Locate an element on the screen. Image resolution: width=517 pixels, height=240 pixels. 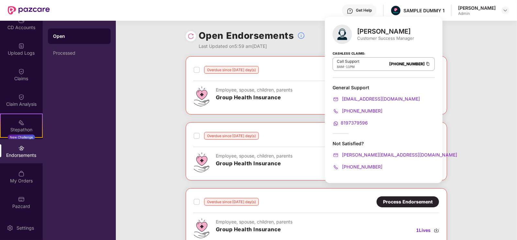
img: svg+xml;base64,PHN2ZyBpZD0iU2V0dGluZy0yMHgyMCIgeG1sbnM9Imh0dHA6Ly93d3cudzMub3JnLzIwMDAvc3ZnIiB3aW... is located at coordinates (10, 228).